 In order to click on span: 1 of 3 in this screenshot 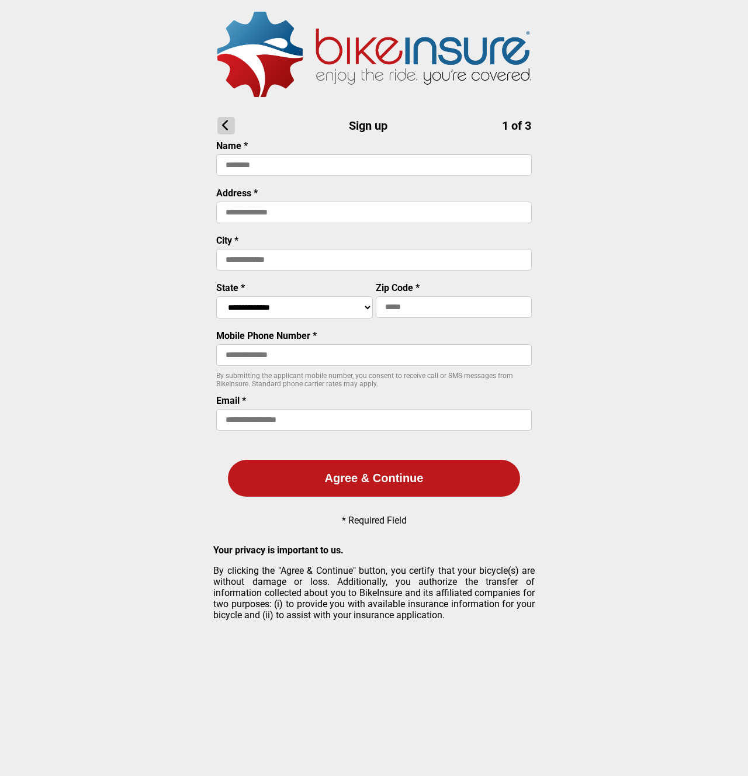, I will do `click(517, 126)`.